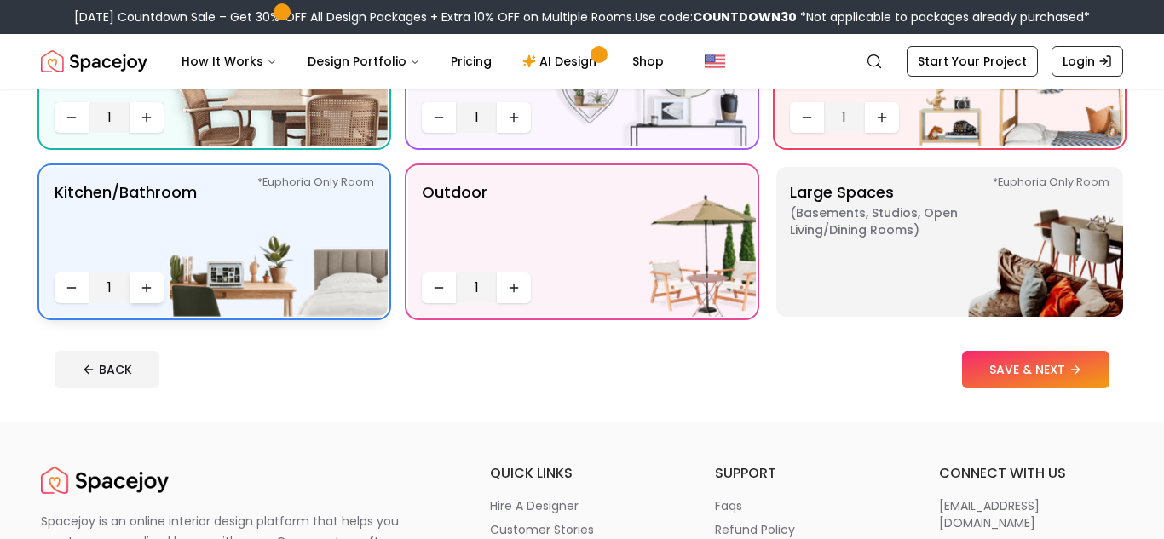 The image size is (1164, 539). I want to click on a: AI Design, so click(562, 61).